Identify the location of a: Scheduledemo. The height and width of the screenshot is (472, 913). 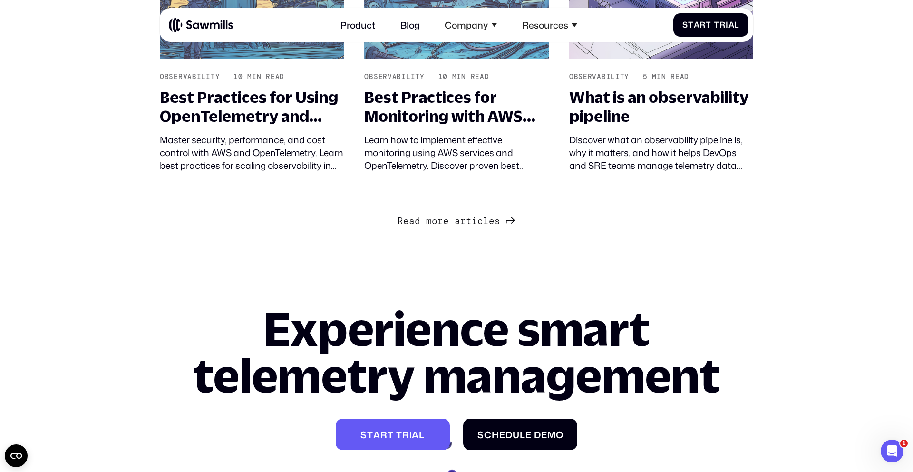
(520, 434).